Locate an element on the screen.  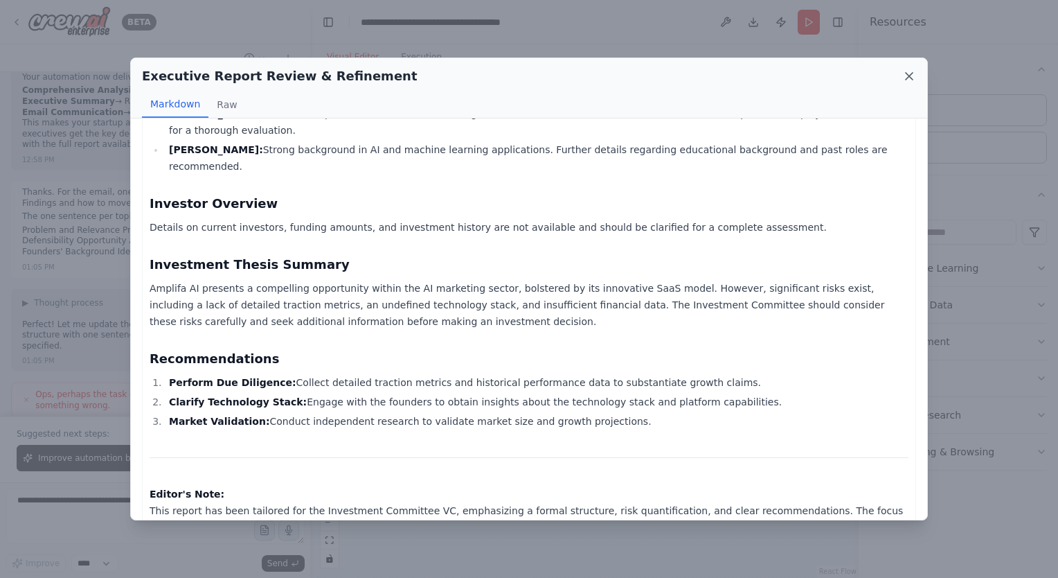
li: Strong background in AI and machine learning applications. Further details regarding educational ... is located at coordinates (537, 158).